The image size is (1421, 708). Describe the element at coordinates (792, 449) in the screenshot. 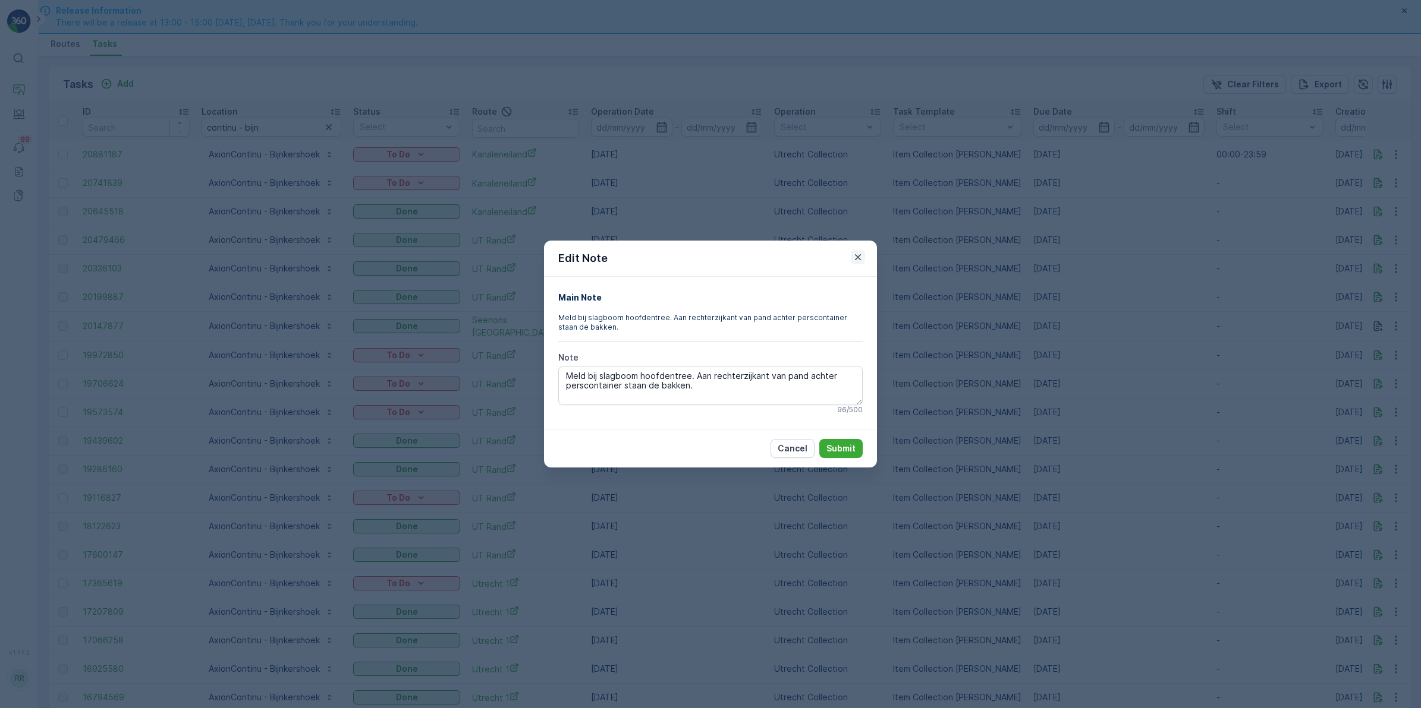

I see `p: Cancel` at that location.